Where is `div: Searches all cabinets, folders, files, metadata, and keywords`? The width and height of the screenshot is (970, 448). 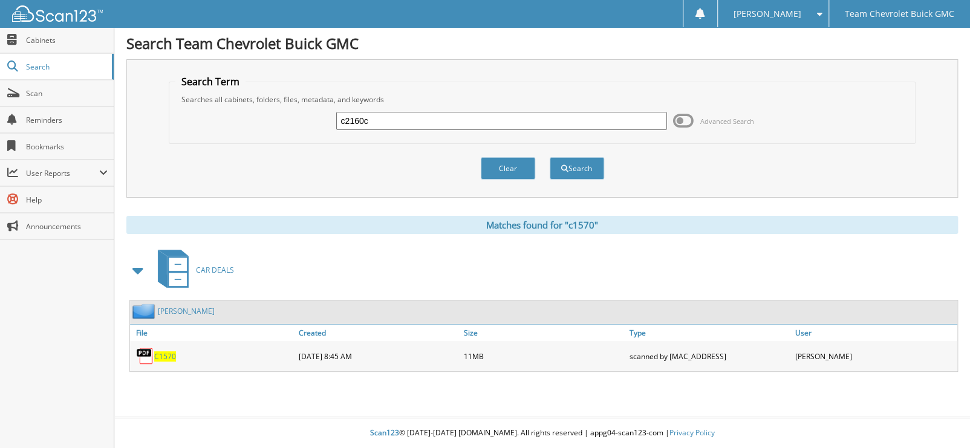
div: Searches all cabinets, folders, files, metadata, and keywords is located at coordinates (542, 99).